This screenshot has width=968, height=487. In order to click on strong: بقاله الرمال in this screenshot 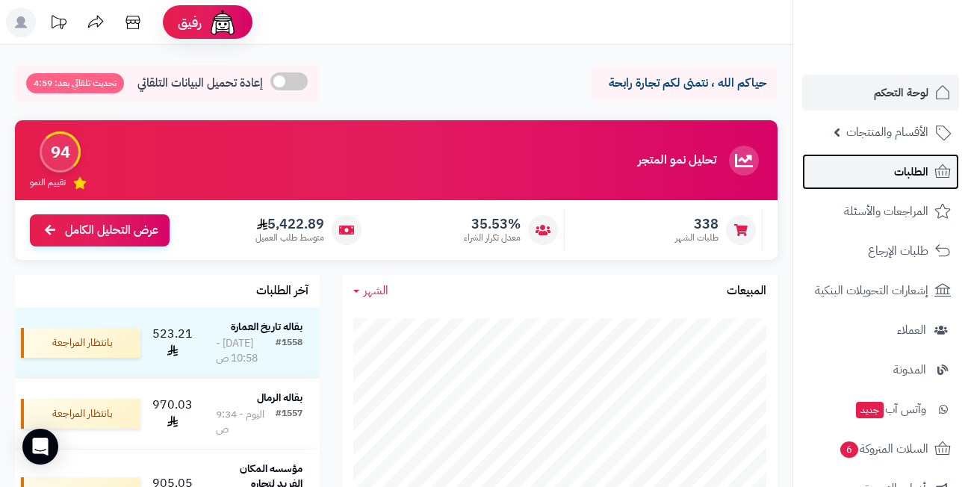, I will do `click(279, 397)`.